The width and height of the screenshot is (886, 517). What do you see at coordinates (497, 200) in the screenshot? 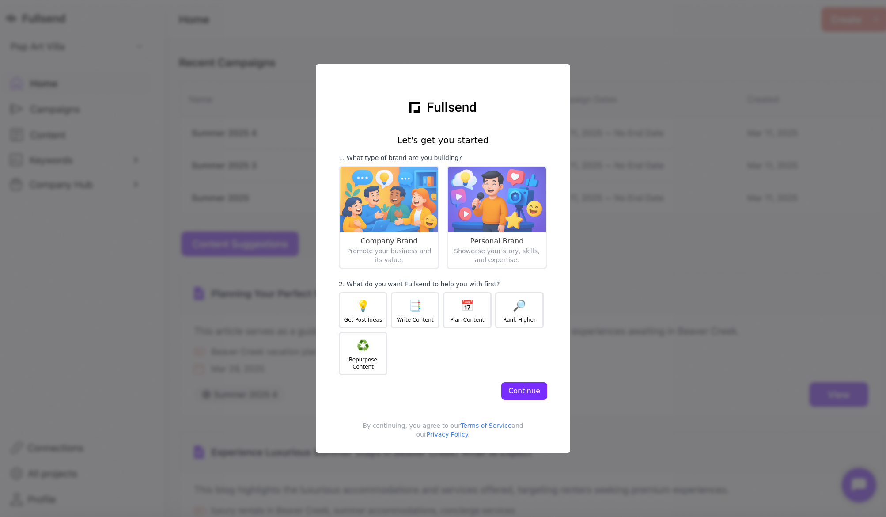
I see `img: Founder Illustration` at bounding box center [497, 200].